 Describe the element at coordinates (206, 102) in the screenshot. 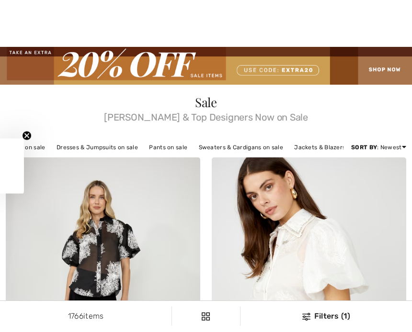

I see `span: Sale` at that location.